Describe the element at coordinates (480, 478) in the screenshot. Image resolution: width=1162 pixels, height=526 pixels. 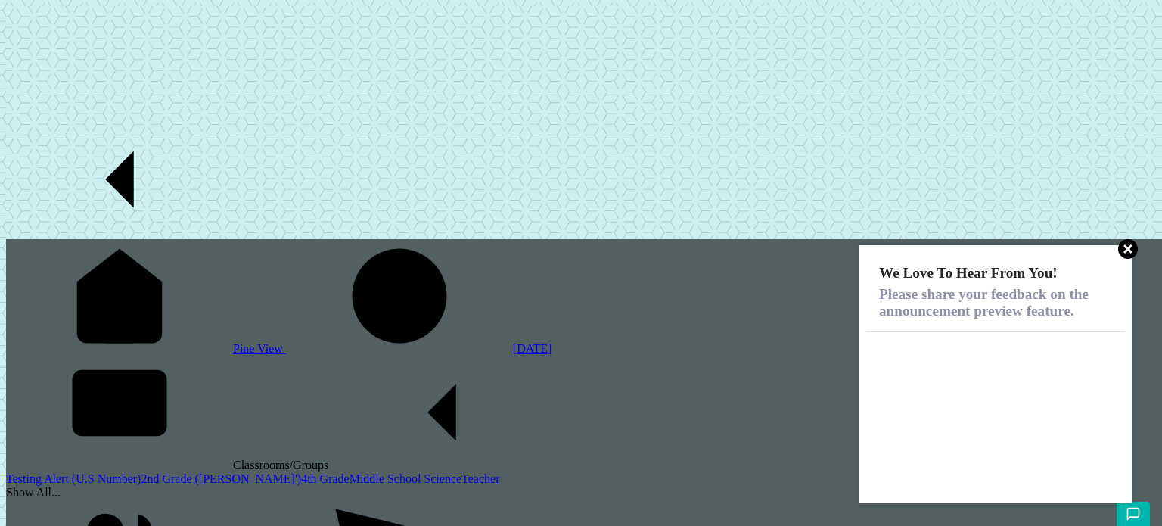
I see `a: Teacher` at that location.